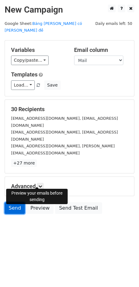  I want to click on h5: Variables, so click(38, 50).